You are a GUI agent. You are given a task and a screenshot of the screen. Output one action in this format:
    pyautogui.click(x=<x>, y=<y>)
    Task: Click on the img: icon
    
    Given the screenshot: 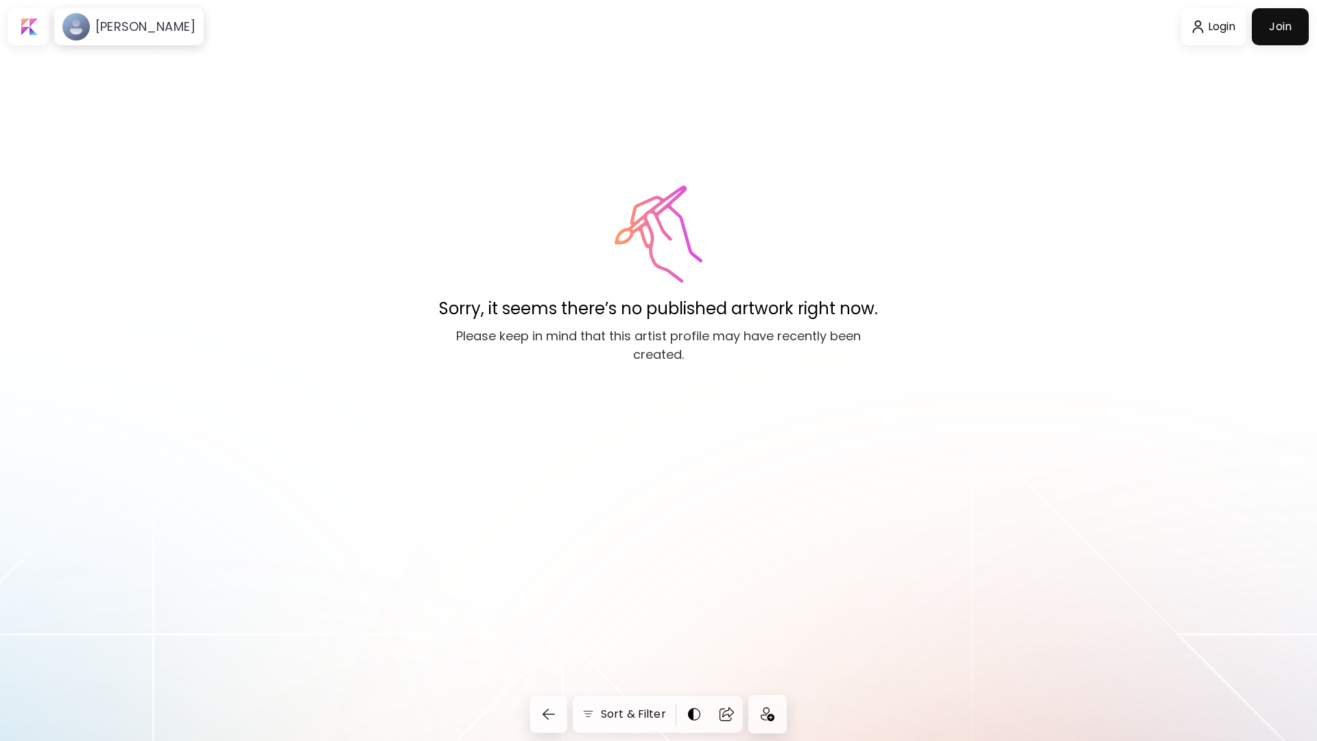 What is the action you would take?
    pyautogui.click(x=767, y=714)
    